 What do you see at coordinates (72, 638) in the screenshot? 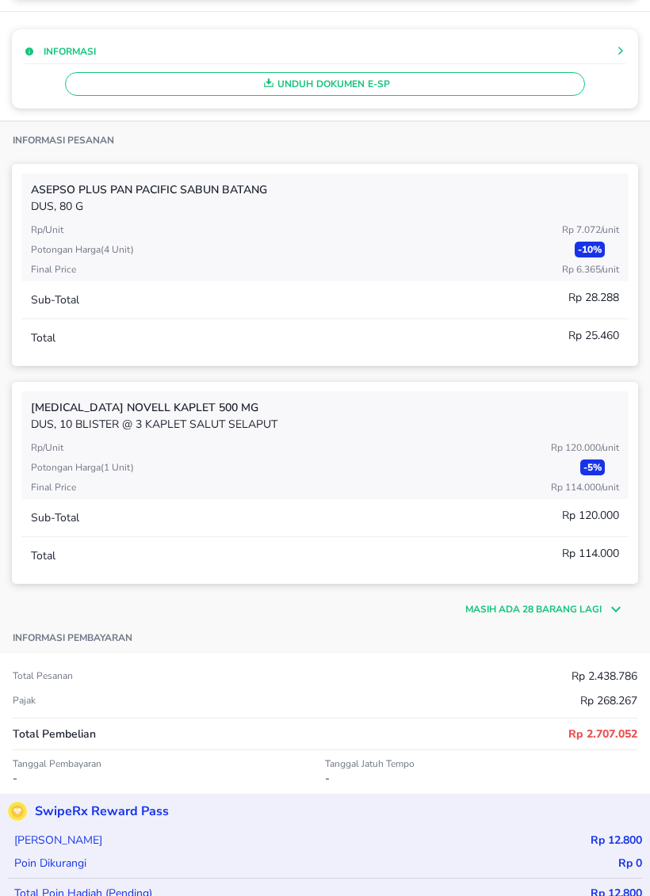
I see `p: Informasi pembayaran` at bounding box center [72, 638].